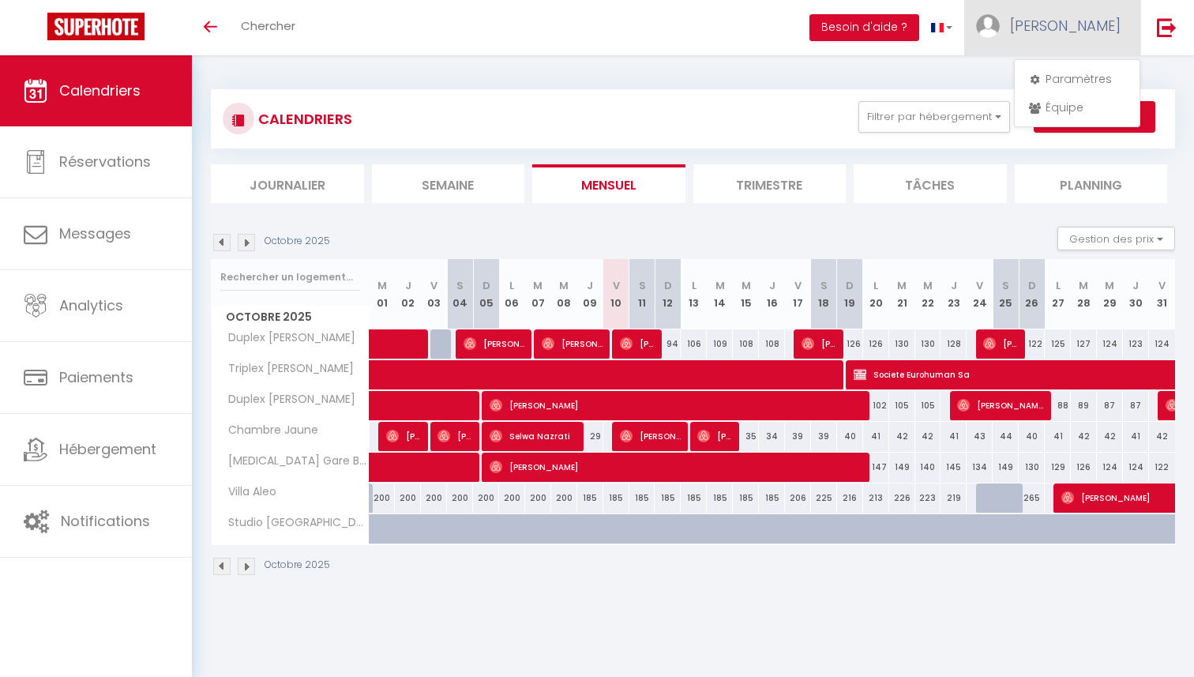  I want to click on th: 28, so click(1083, 294).